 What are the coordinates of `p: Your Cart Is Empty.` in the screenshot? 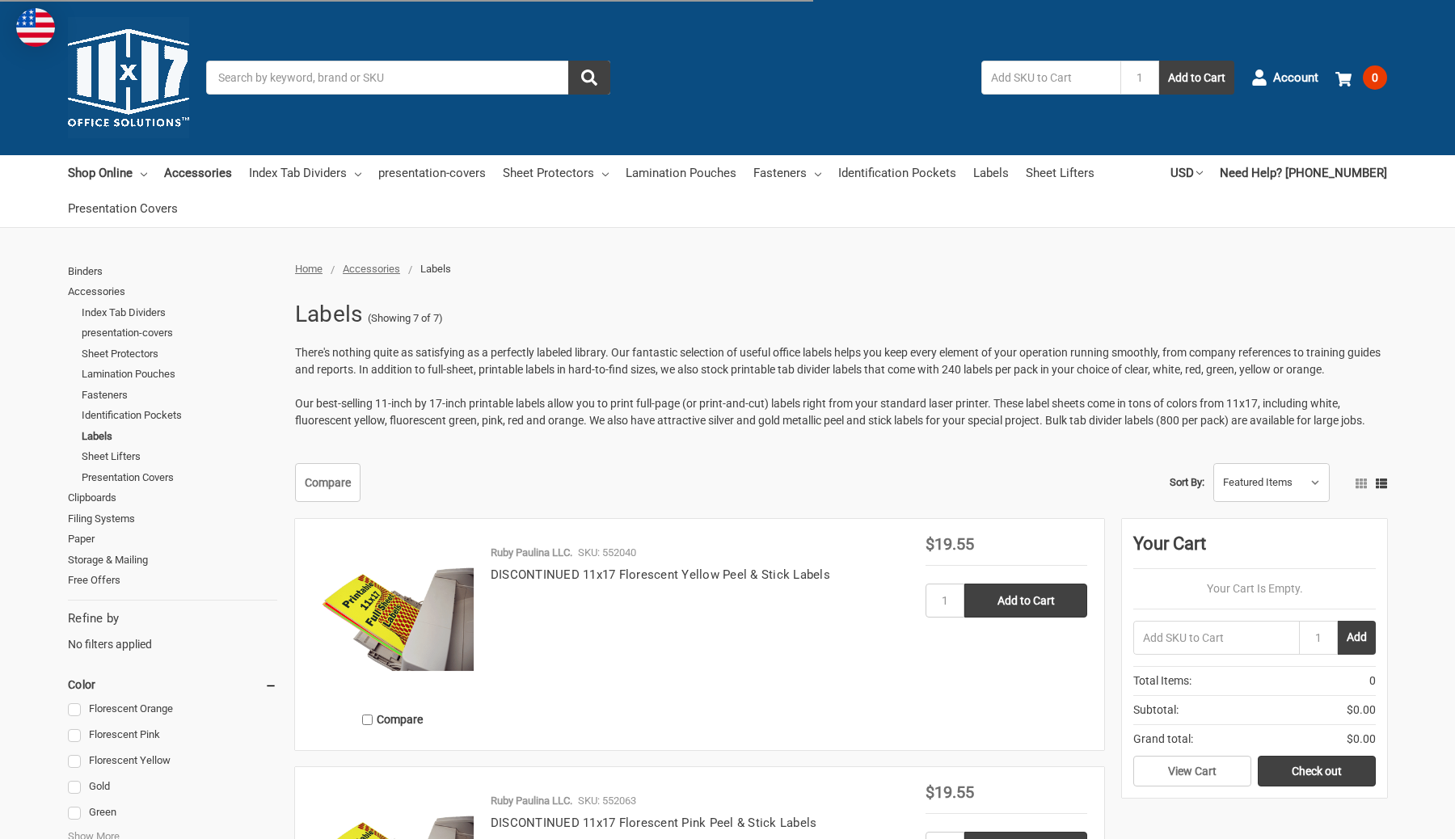 It's located at (1254, 588).